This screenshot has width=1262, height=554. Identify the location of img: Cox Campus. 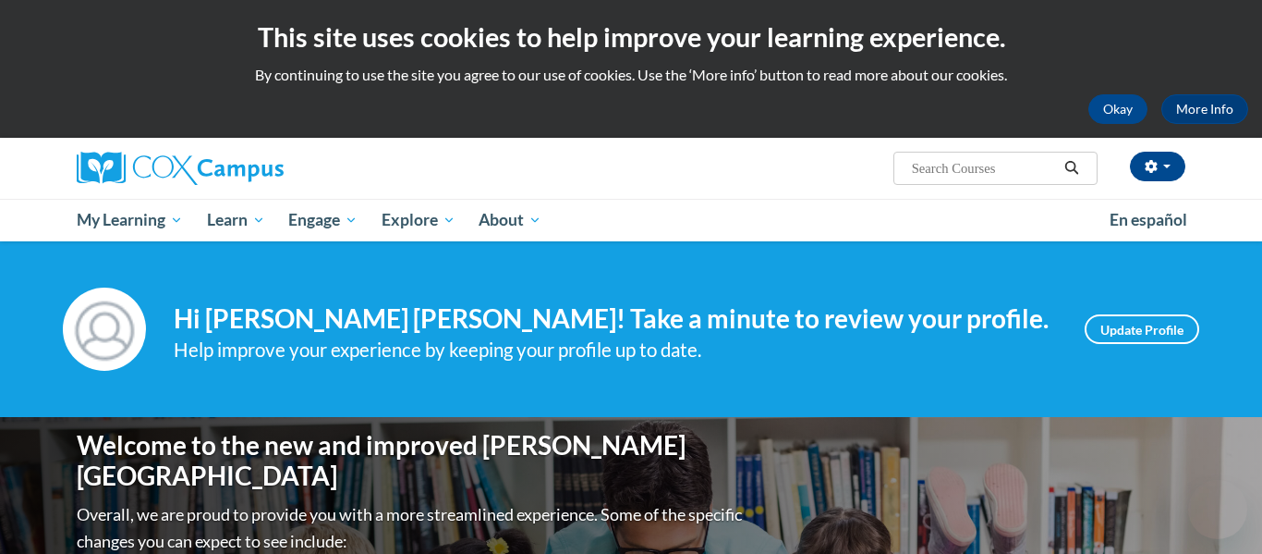
(180, 168).